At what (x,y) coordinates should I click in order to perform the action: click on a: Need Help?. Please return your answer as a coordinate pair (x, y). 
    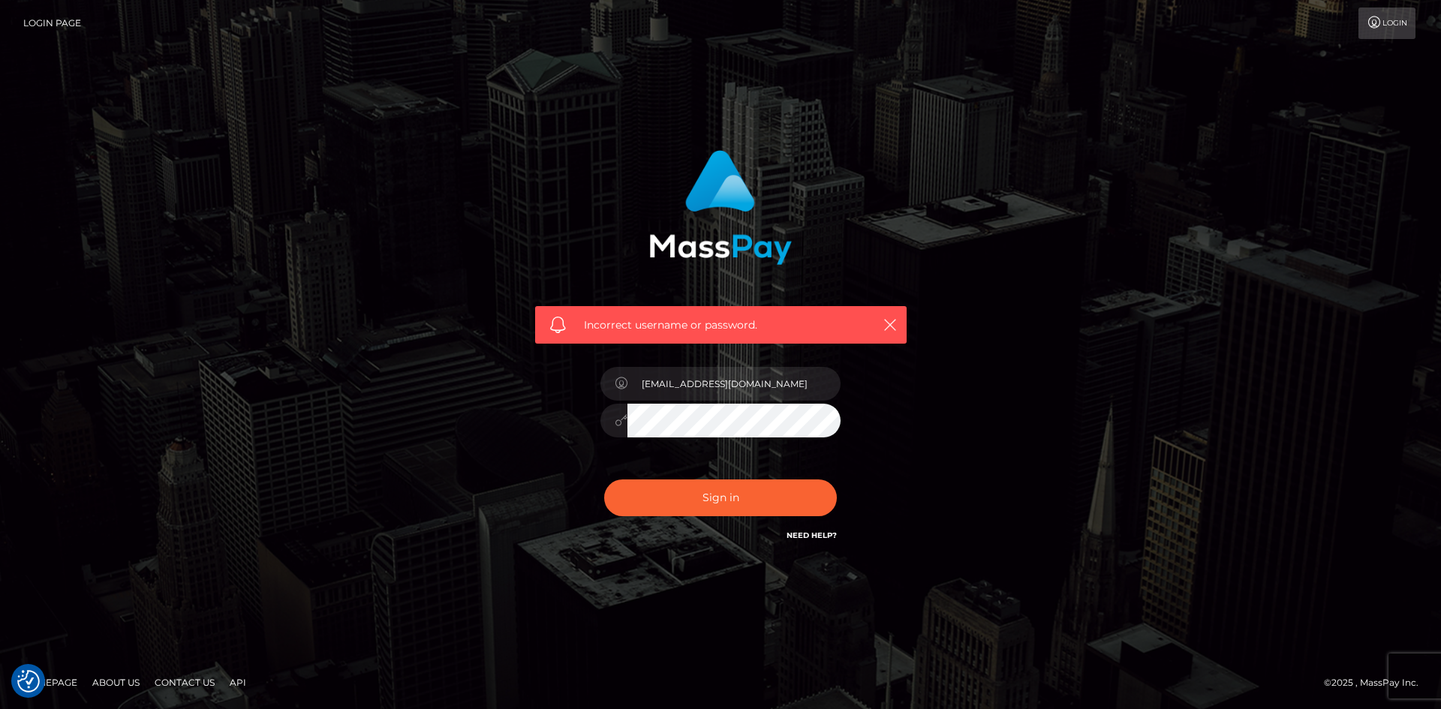
    Looking at the image, I should click on (811, 535).